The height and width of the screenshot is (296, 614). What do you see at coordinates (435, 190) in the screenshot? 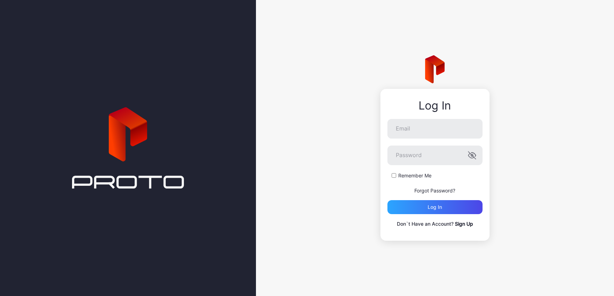
I see `a: Forgot Password?` at bounding box center [435, 190].